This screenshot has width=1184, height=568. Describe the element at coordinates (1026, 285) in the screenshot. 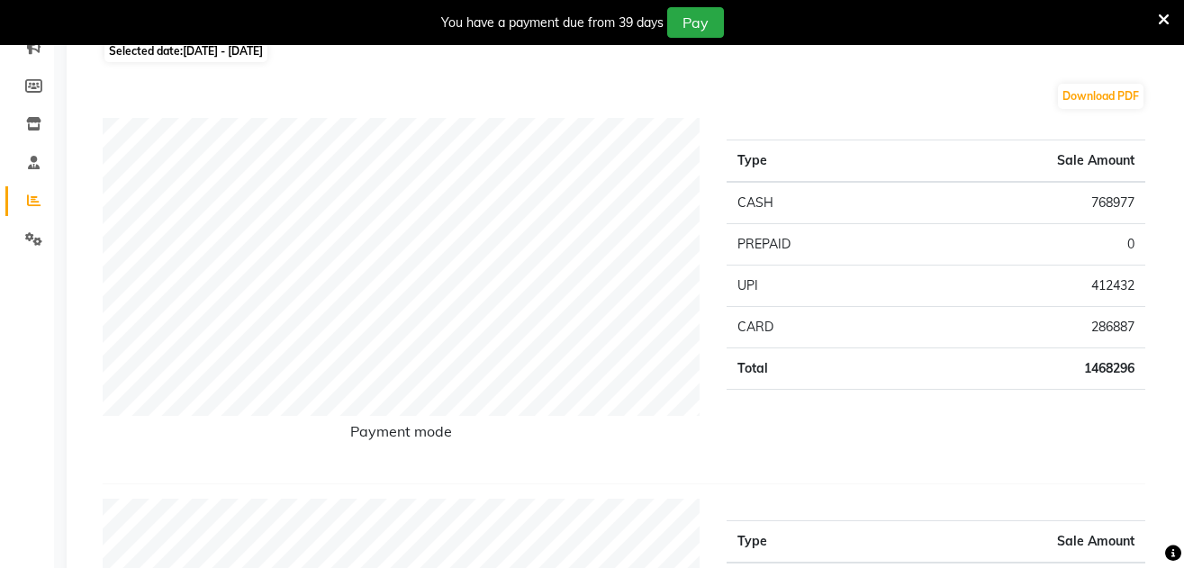

I see `td: 412432` at that location.